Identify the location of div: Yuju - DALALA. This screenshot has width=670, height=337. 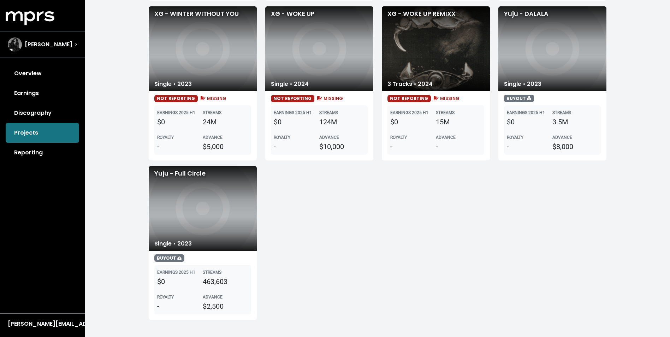
(553, 49).